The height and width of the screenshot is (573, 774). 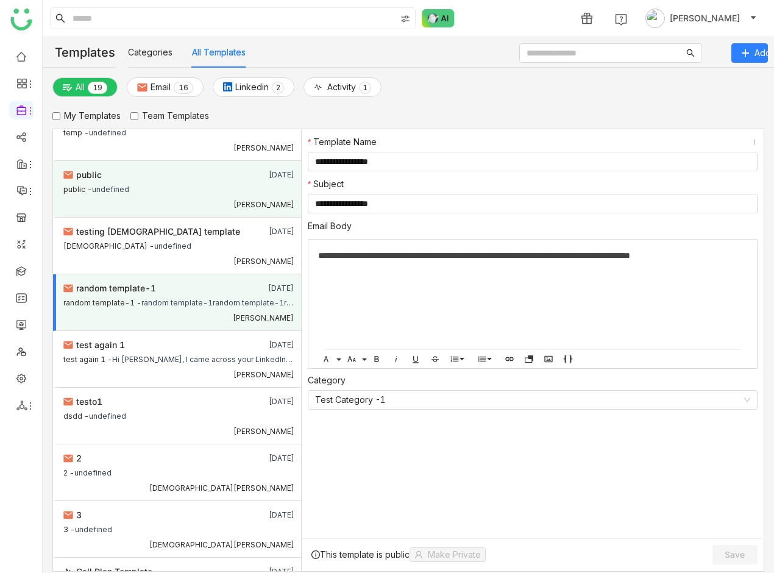 What do you see at coordinates (101, 344) in the screenshot?
I see `span: test again 1` at bounding box center [101, 344].